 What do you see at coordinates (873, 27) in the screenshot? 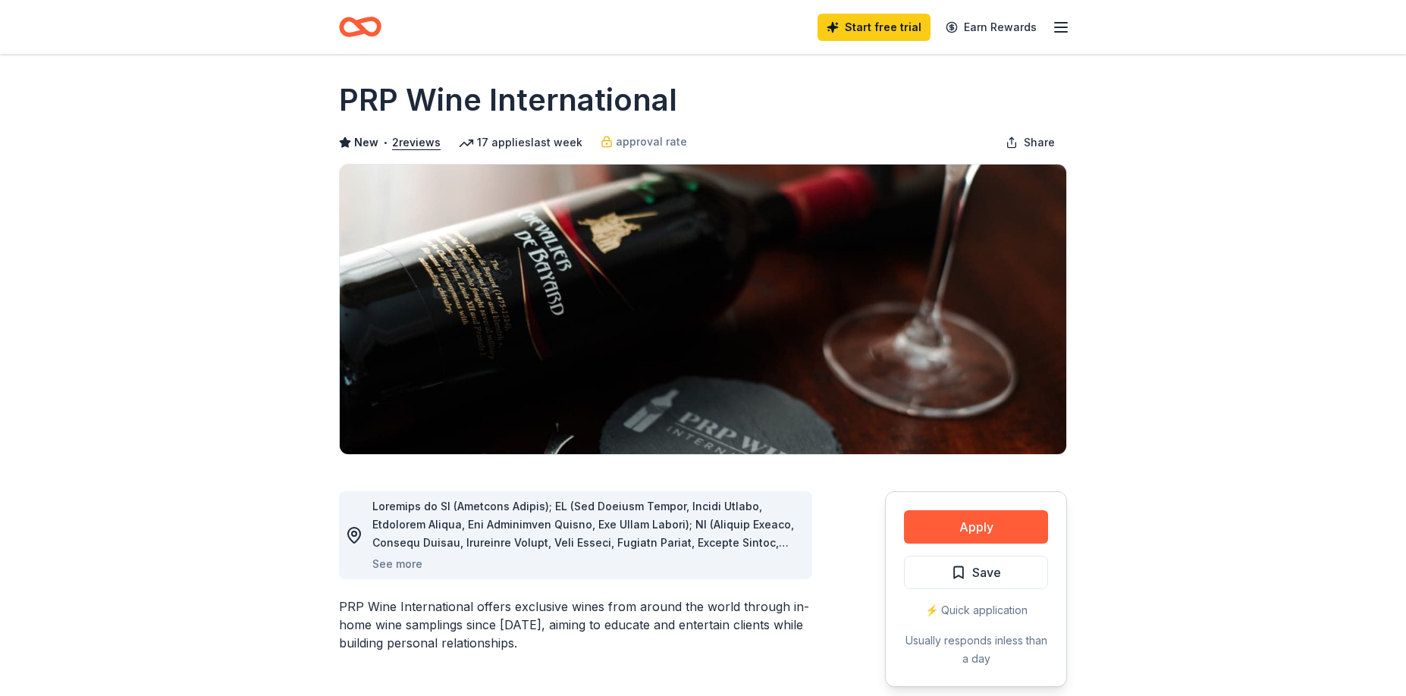
I see `a: Start free trial` at bounding box center [873, 27].